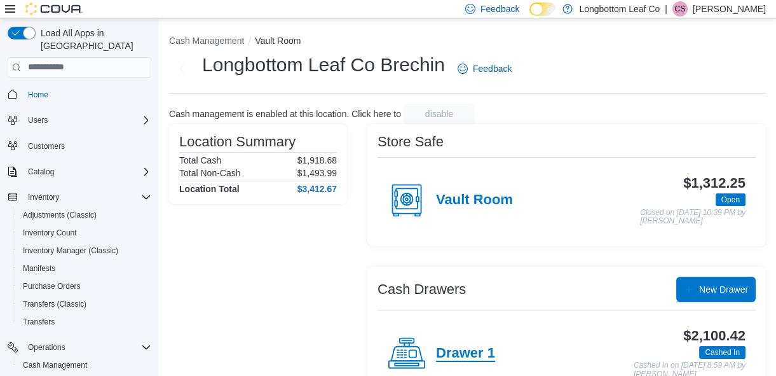  I want to click on nav: An example of EuiBreadcrumbs, so click(467, 42).